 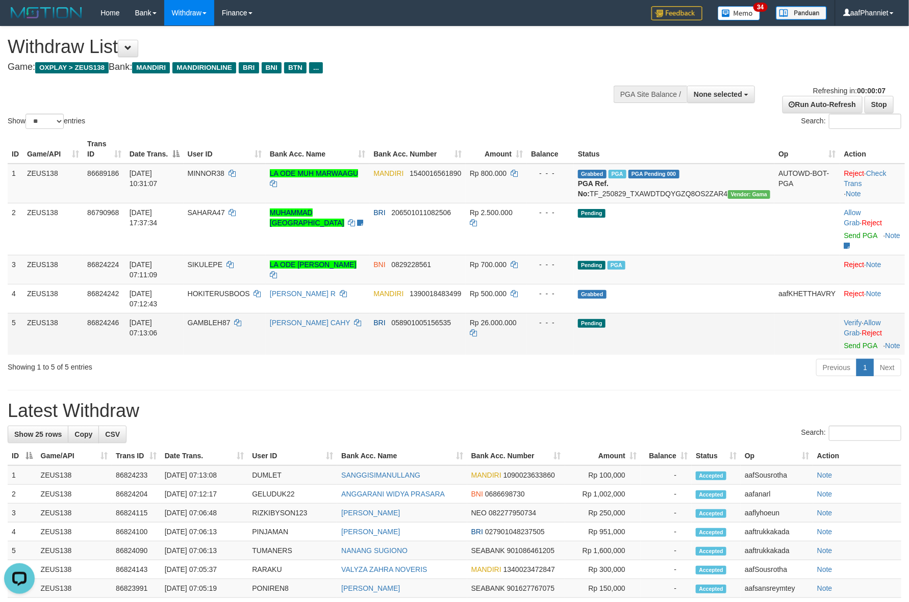 I want to click on td: 1, so click(x=15, y=184).